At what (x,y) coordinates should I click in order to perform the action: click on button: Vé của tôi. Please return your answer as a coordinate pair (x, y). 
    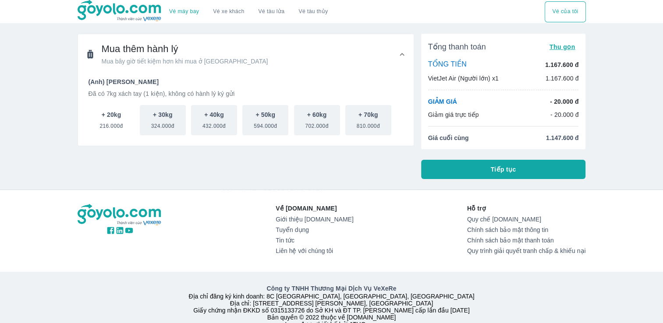
    Looking at the image, I should click on (565, 12).